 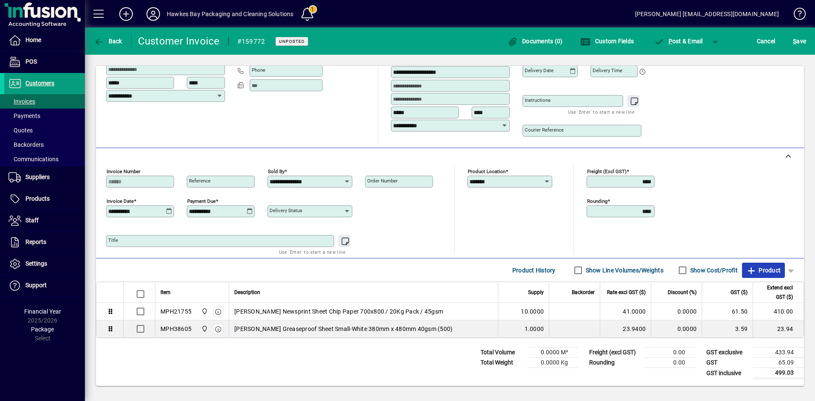 I want to click on span: Support, so click(x=36, y=285).